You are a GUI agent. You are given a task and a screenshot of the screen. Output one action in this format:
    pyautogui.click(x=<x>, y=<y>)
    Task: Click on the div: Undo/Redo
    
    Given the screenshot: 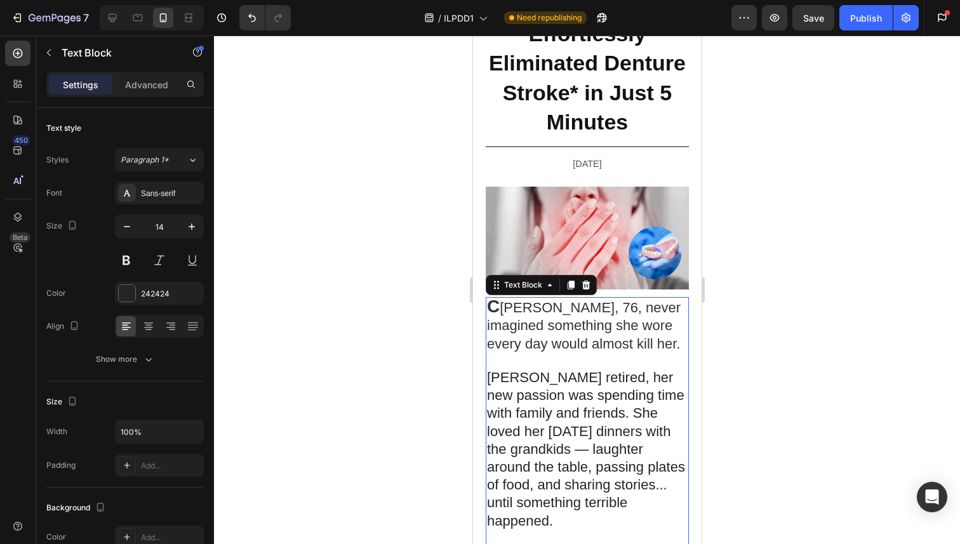 What is the action you would take?
    pyautogui.click(x=265, y=18)
    